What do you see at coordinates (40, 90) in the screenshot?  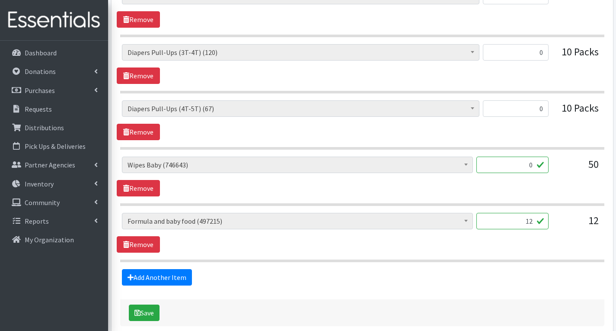 I see `p: Purchases` at bounding box center [40, 90].